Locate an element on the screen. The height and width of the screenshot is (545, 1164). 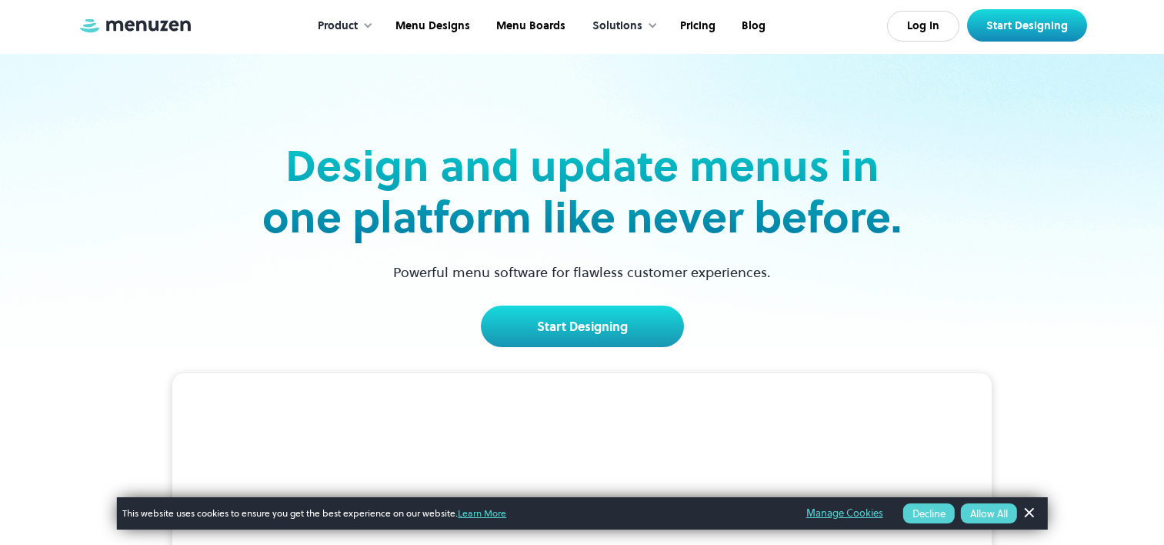
button: Decline is located at coordinates (928, 513).